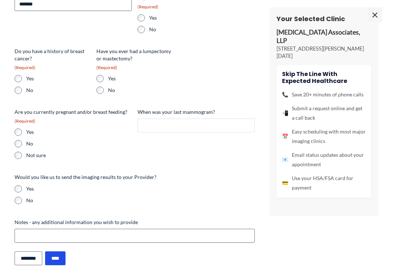  Describe the element at coordinates (73, 116) in the screenshot. I see `legend: Are you currently pregnant and/or breast feeding?` at that location.